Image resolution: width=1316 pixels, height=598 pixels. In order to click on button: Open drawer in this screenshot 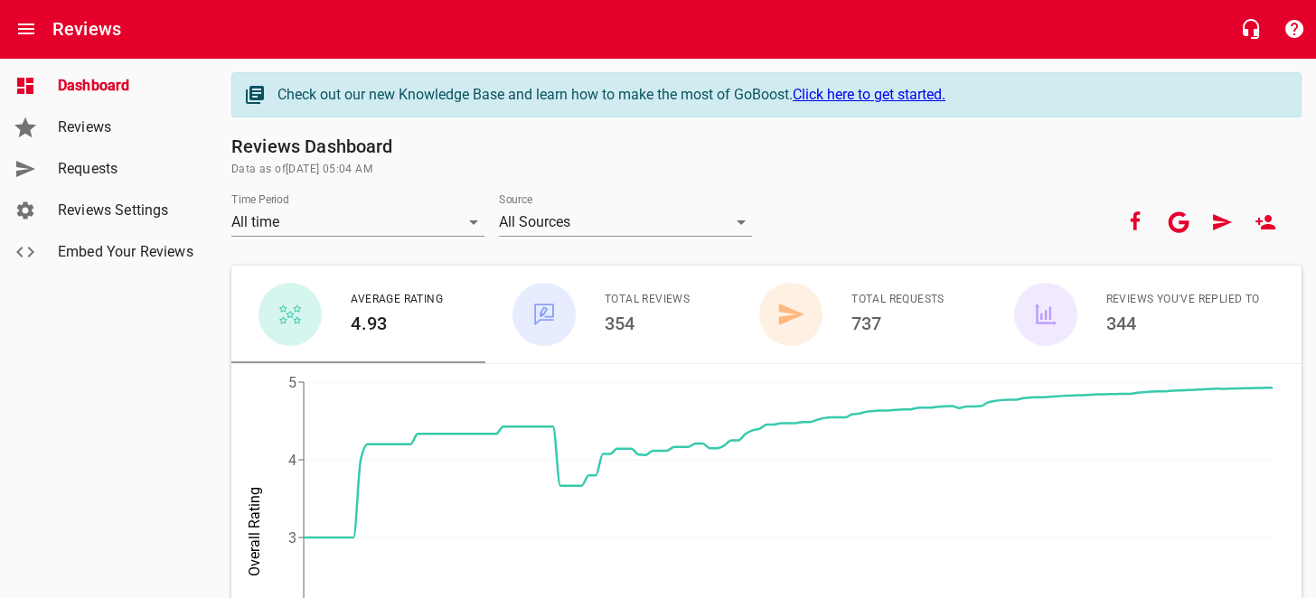, I will do `click(26, 29)`.